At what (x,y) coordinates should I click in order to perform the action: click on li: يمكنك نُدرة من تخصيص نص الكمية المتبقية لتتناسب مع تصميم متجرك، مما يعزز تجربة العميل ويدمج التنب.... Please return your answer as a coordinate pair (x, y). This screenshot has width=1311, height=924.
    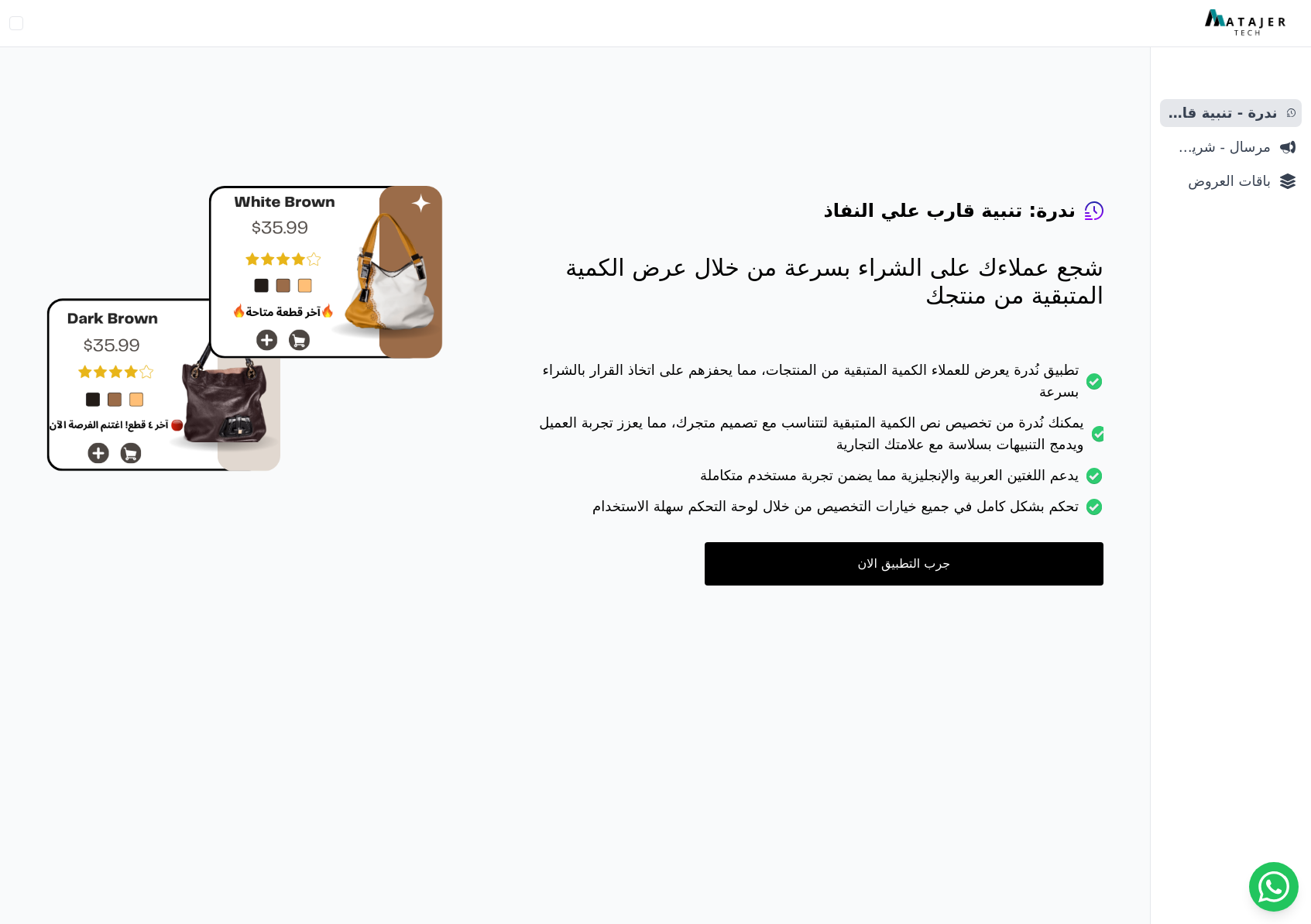
    Looking at the image, I should click on (804, 438).